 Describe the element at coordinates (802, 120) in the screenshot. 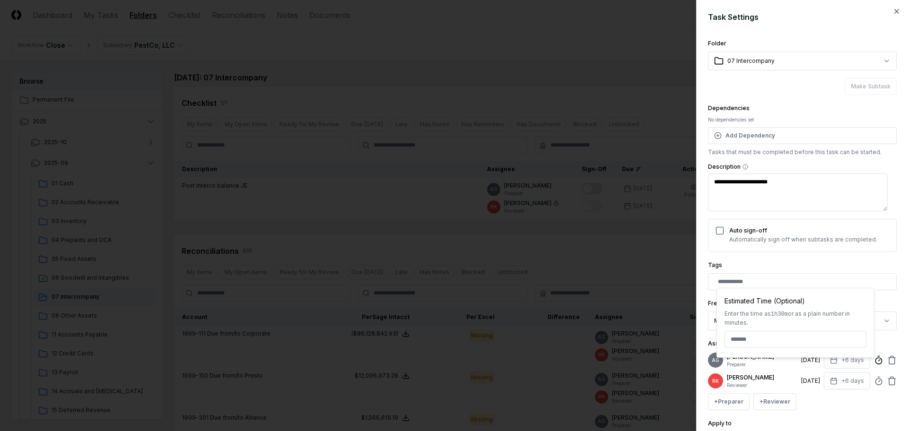

I see `div: No dependencies set` at that location.